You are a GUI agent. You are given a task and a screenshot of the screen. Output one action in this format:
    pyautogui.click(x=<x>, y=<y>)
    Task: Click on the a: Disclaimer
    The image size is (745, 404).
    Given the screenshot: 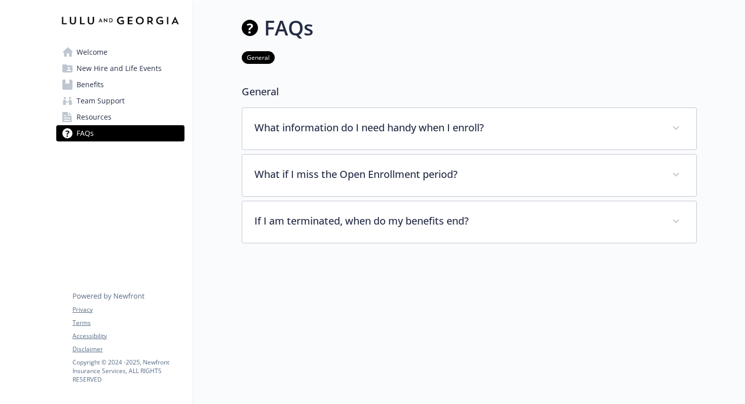 What is the action you would take?
    pyautogui.click(x=128, y=349)
    